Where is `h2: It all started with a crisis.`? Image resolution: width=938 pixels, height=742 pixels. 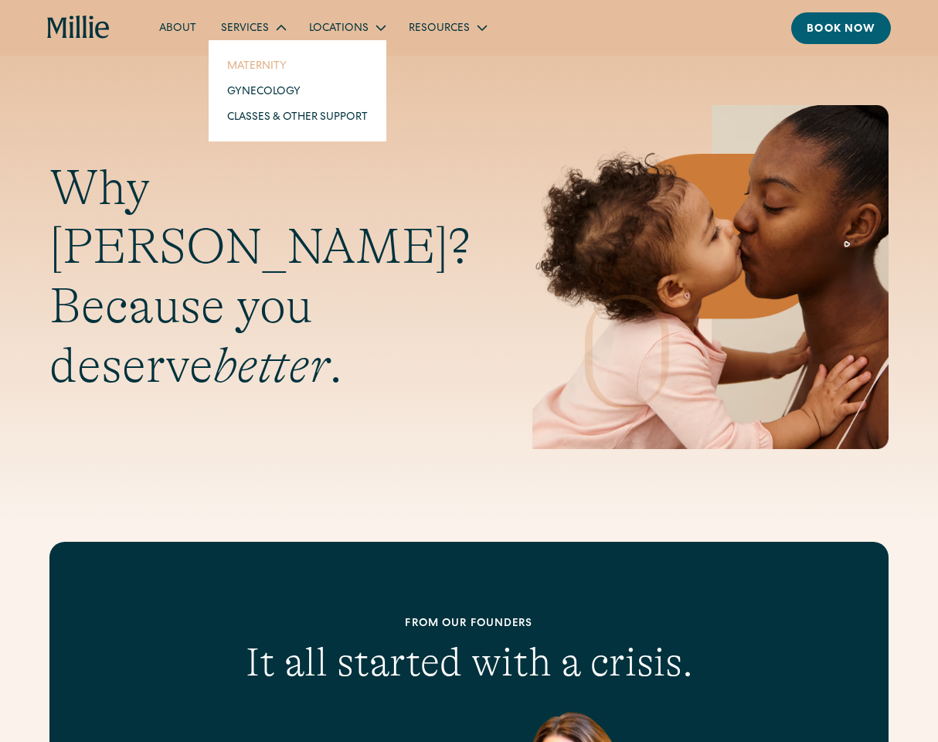
h2: It all started with a crisis. is located at coordinates (469, 662).